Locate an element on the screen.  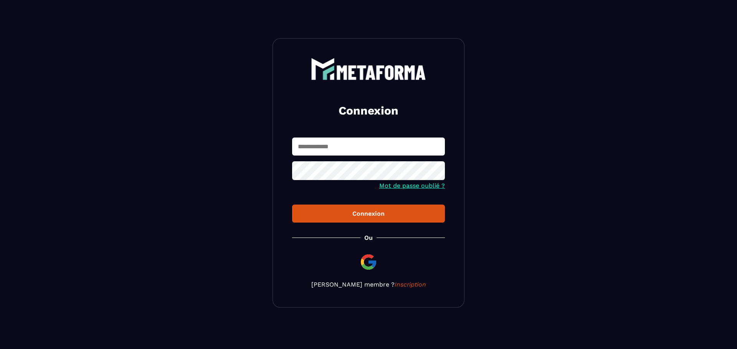
h2: Connexion is located at coordinates (368, 111).